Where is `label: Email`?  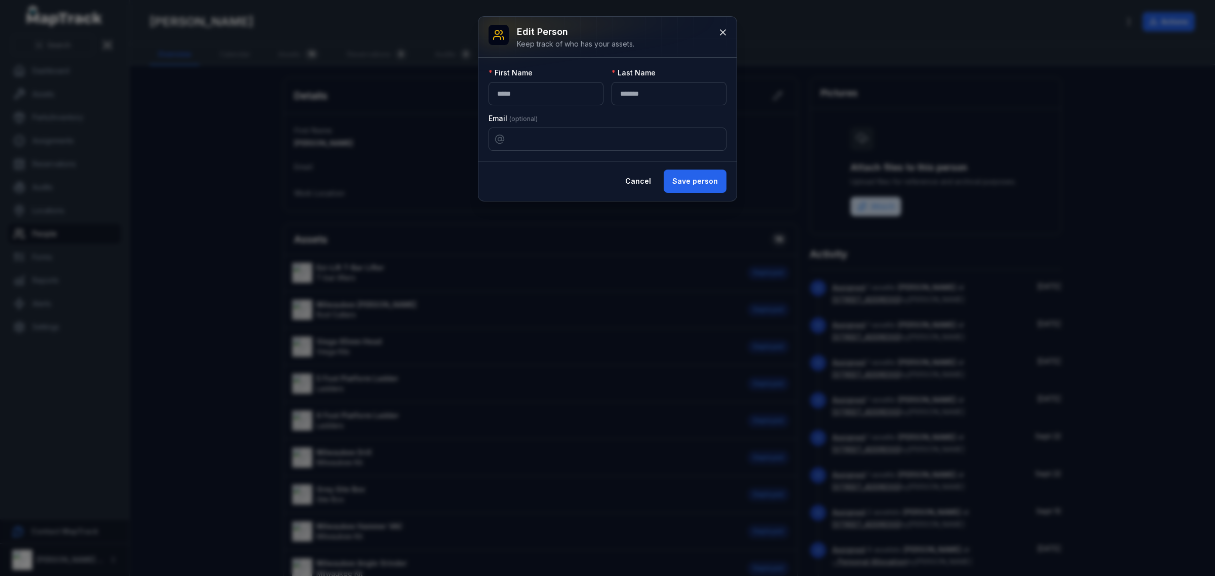
label: Email is located at coordinates (513, 118).